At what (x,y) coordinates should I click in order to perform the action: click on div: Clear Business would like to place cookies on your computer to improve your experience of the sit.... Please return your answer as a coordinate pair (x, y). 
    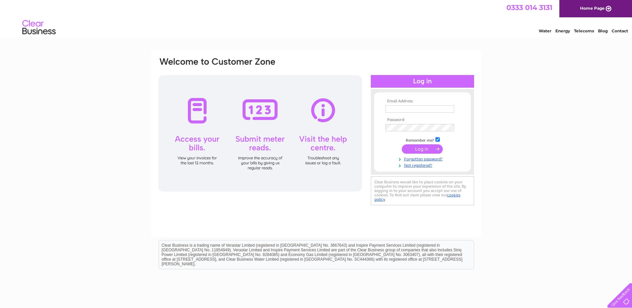
    Looking at the image, I should click on (423, 191).